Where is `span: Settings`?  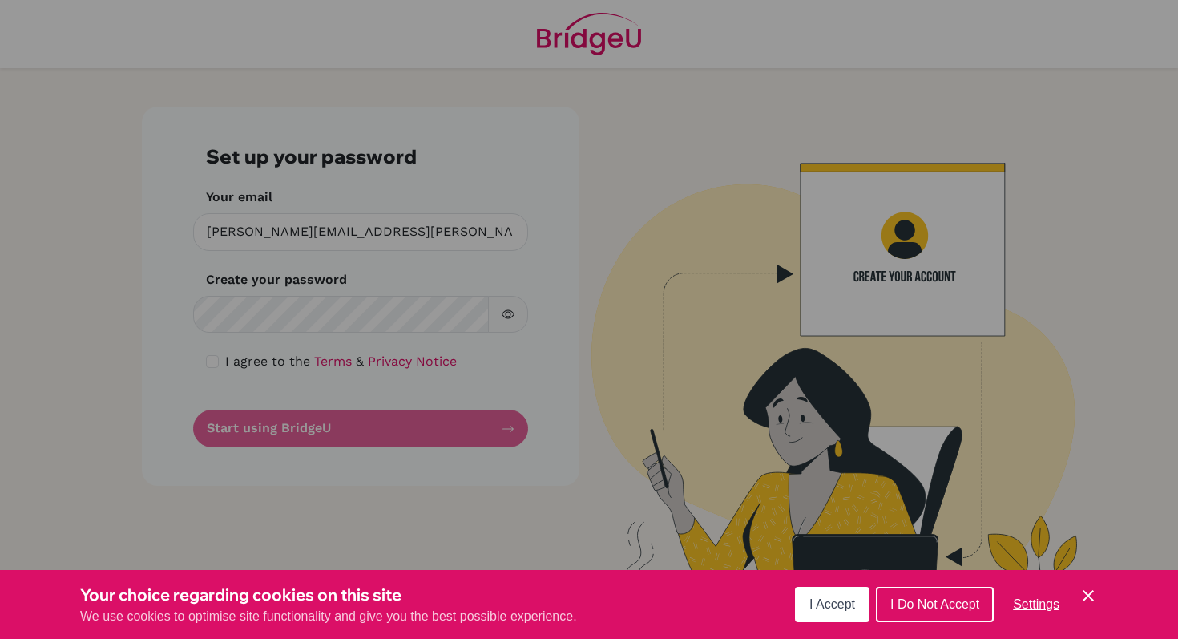 span: Settings is located at coordinates (1036, 603).